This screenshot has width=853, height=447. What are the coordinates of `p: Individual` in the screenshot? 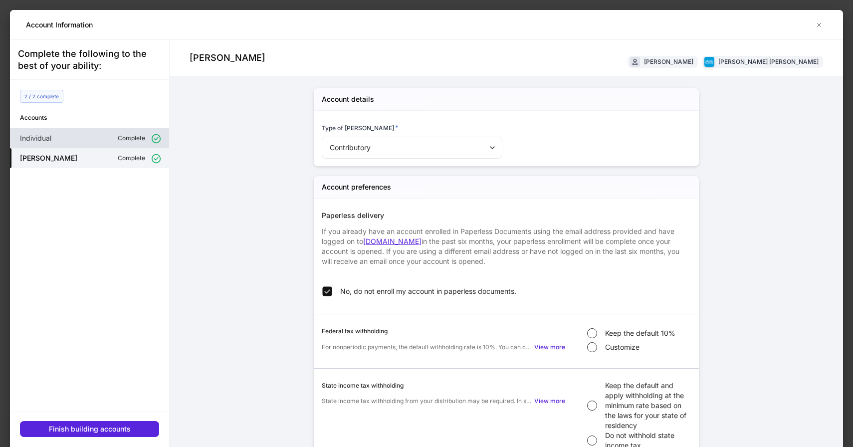 It's located at (35, 138).